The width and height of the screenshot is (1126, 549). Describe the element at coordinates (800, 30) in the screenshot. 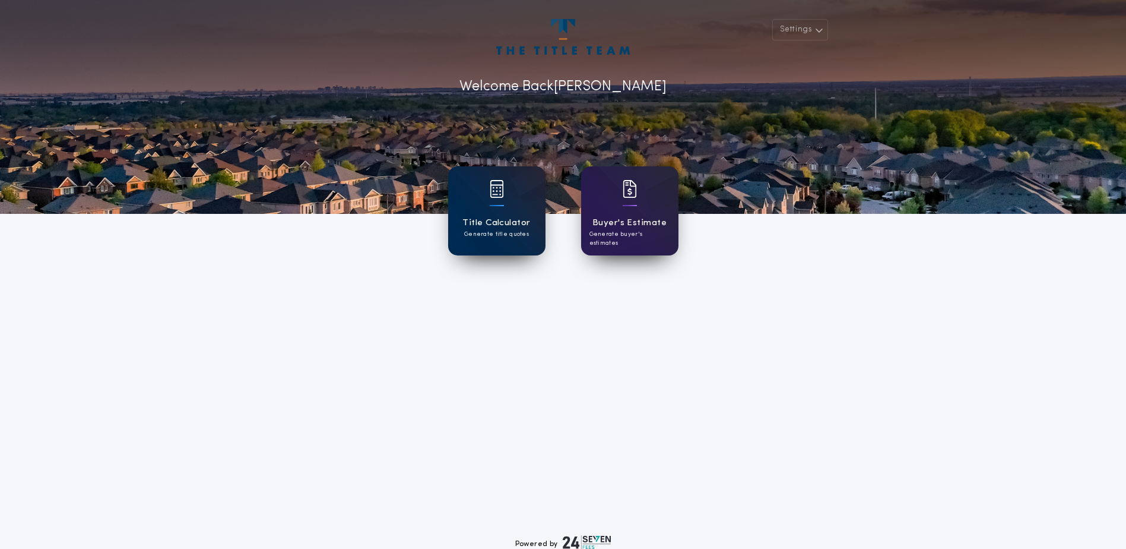

I see `button: Settings` at that location.